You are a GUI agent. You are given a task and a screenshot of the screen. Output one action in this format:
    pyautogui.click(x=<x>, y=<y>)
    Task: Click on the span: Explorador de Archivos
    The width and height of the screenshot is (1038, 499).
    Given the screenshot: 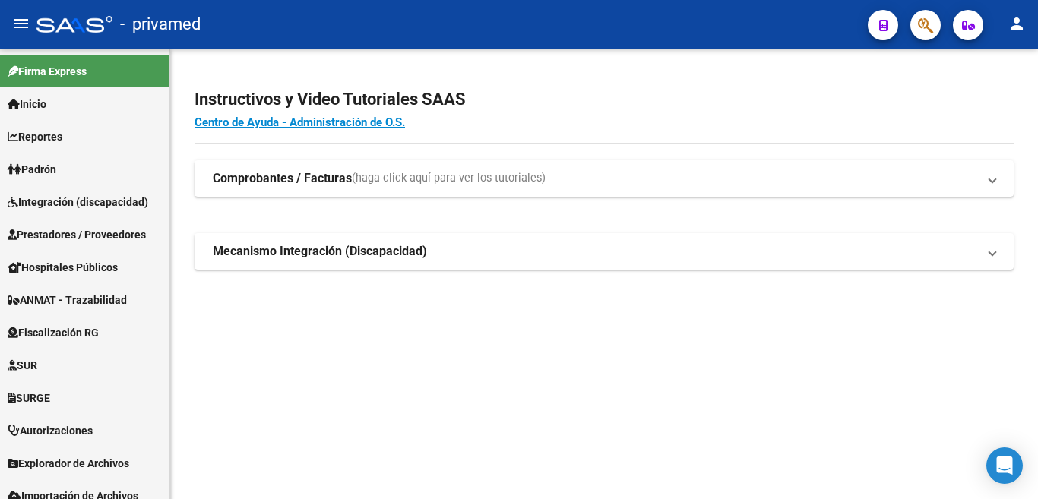 What is the action you would take?
    pyautogui.click(x=68, y=464)
    